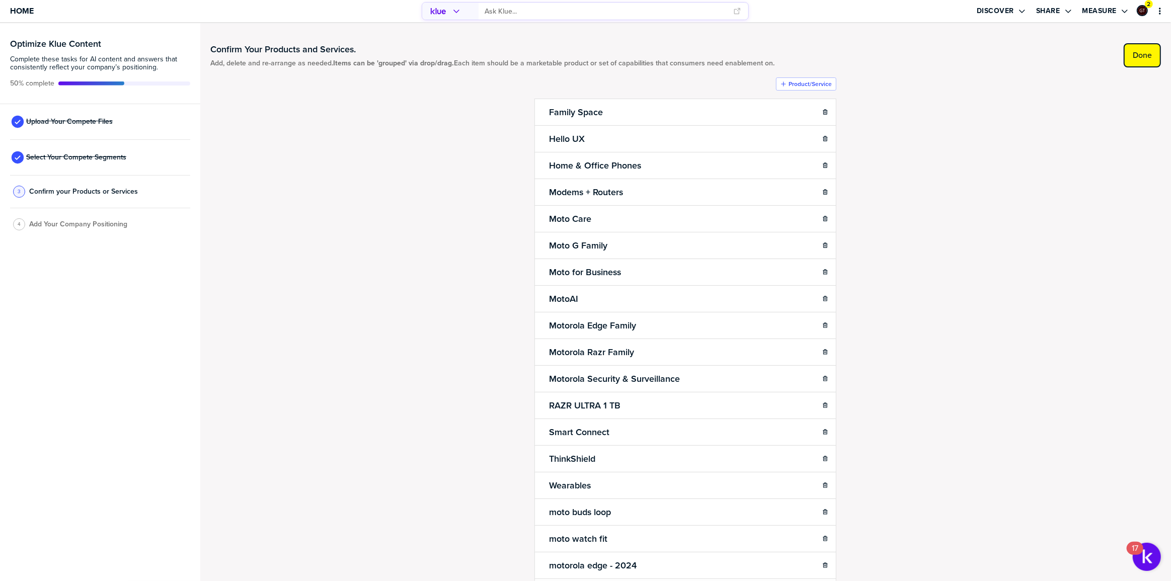  I want to click on h2: MotoAI, so click(564, 299).